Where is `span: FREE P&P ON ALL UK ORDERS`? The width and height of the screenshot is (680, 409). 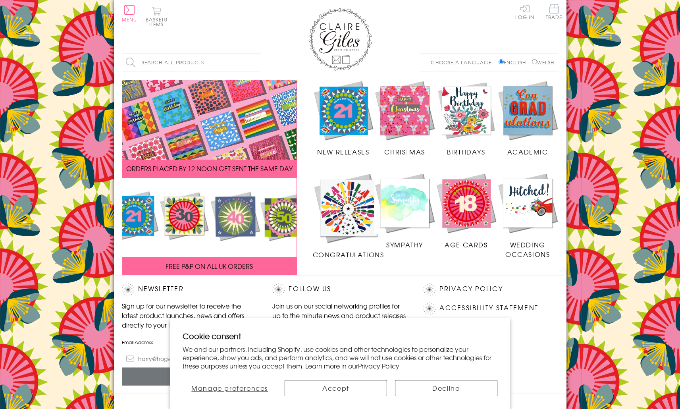 span: FREE P&P ON ALL UK ORDERS is located at coordinates (209, 266).